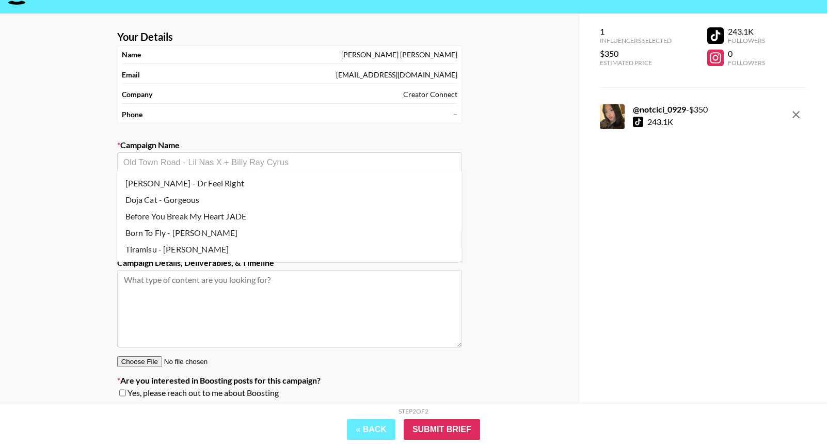  I want to click on li: Before You Break My Heart JADE, so click(290, 216).